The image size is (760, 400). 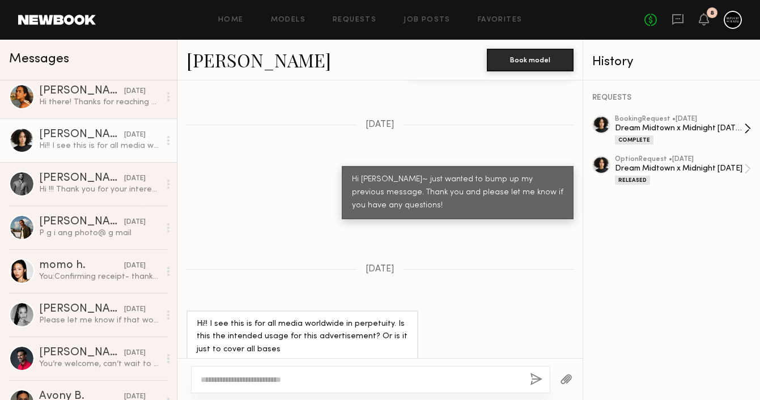 What do you see at coordinates (712, 13) in the screenshot?
I see `div: 8` at bounding box center [712, 13].